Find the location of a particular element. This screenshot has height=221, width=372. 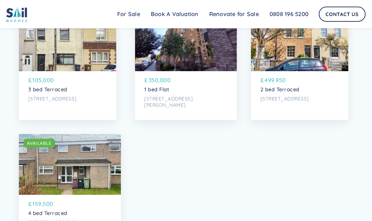

p: 105,000 is located at coordinates (43, 80).